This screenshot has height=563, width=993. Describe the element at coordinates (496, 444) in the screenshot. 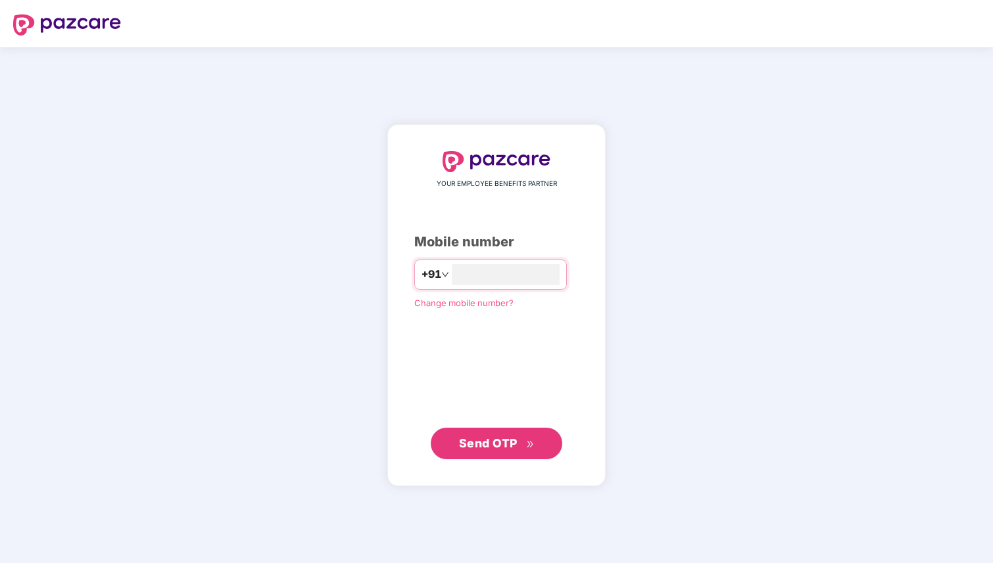

I see `button: Send OTPdouble-right` at that location.